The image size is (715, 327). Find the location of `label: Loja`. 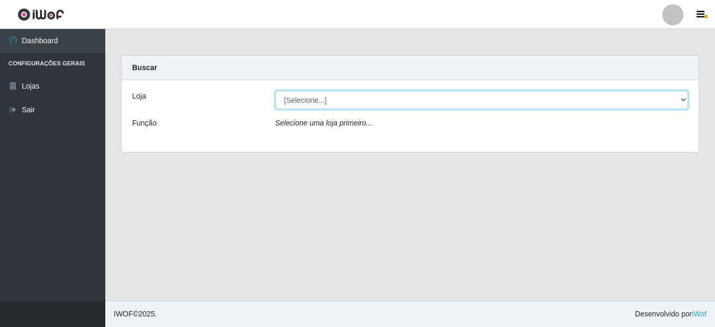

label: Loja is located at coordinates (139, 96).